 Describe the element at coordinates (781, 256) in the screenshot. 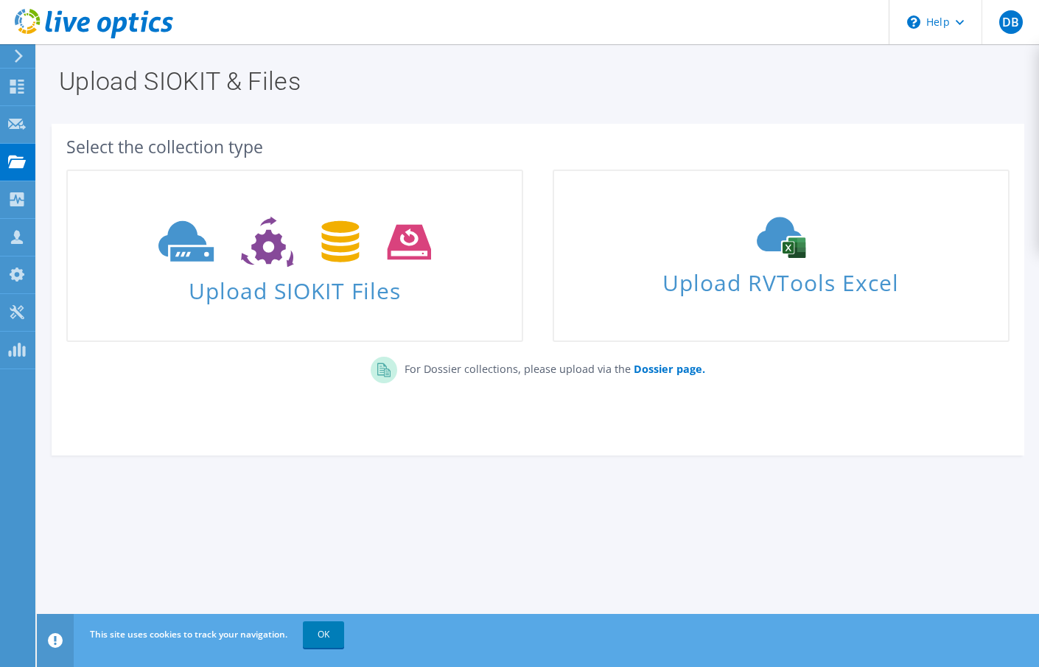

I see `a: Upload RVTools Excel` at that location.